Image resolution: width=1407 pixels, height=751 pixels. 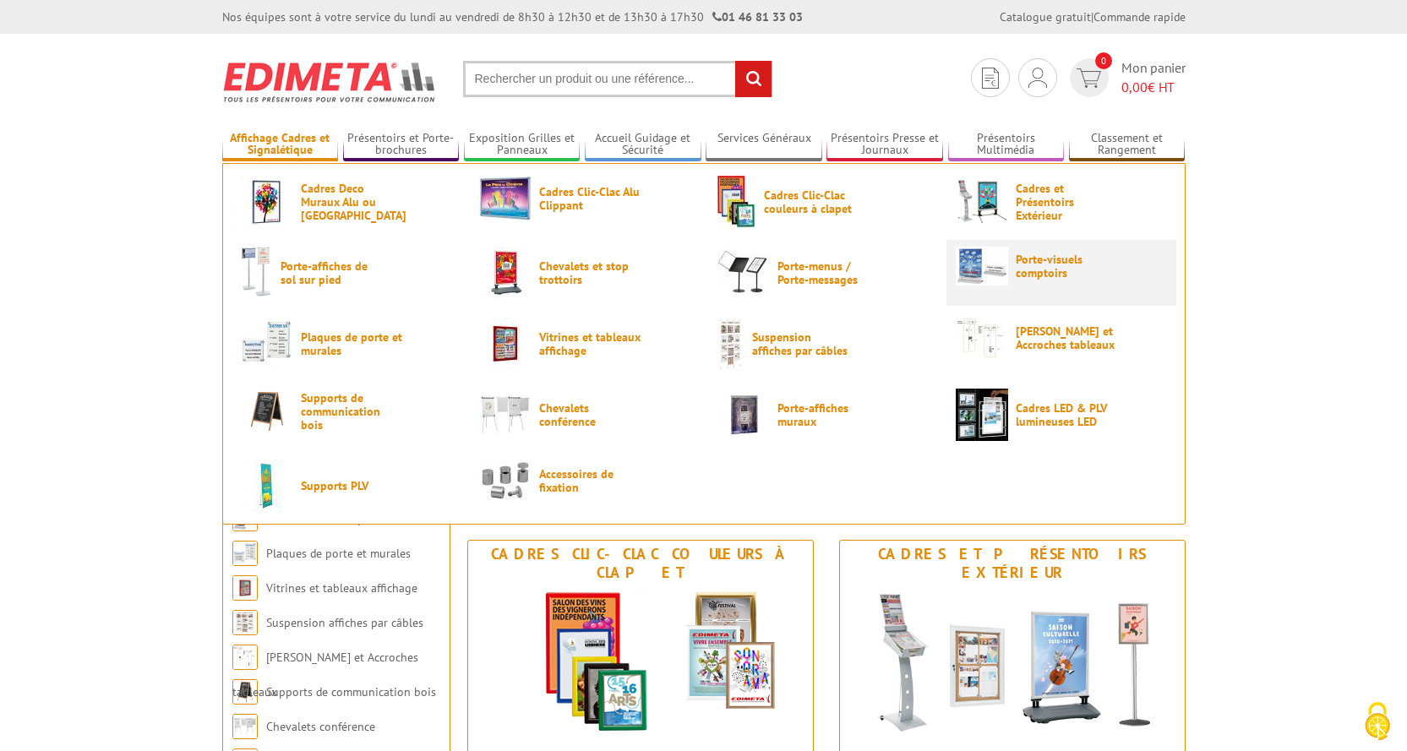 What do you see at coordinates (618, 79) in the screenshot?
I see `input: Rechercher un produit ou une référence...` at bounding box center [618, 79].